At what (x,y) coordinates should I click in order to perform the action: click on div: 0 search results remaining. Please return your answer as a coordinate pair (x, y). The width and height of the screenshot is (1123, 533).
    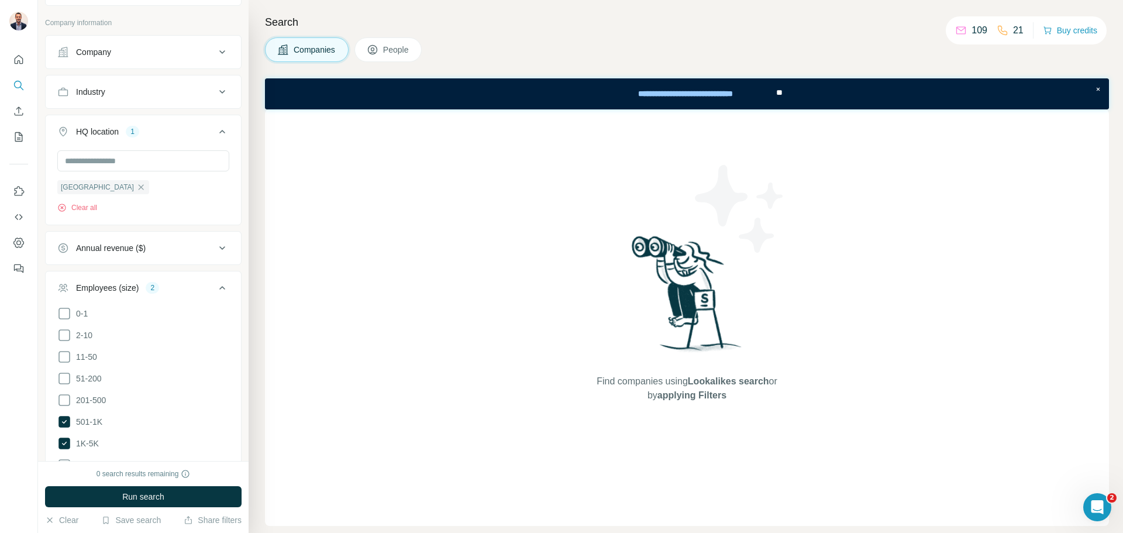
    Looking at the image, I should click on (143, 474).